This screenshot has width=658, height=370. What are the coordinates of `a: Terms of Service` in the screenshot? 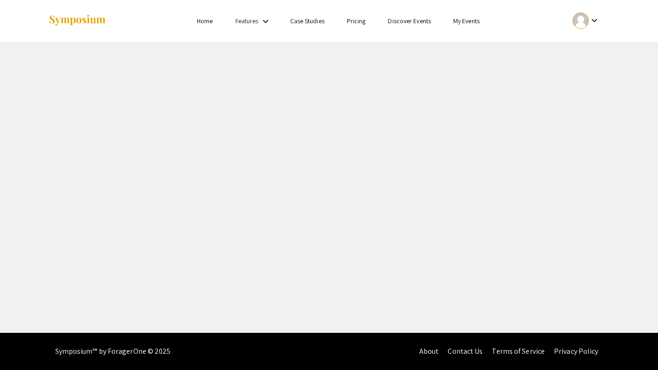 It's located at (518, 351).